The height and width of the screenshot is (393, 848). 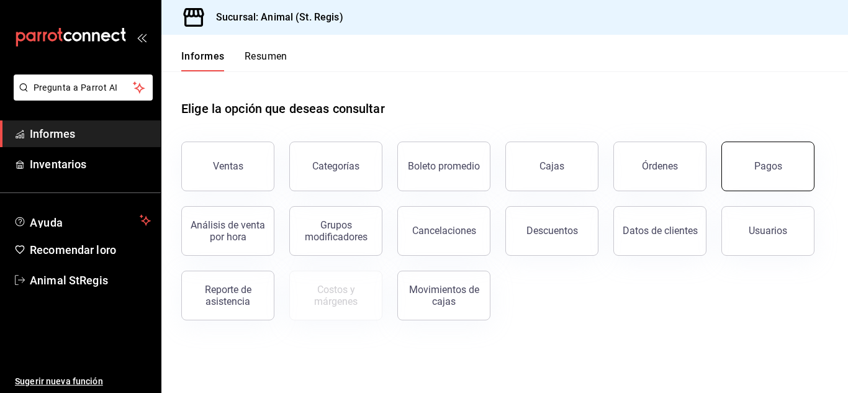 I want to click on button: Movimientos de cajas, so click(x=444, y=295).